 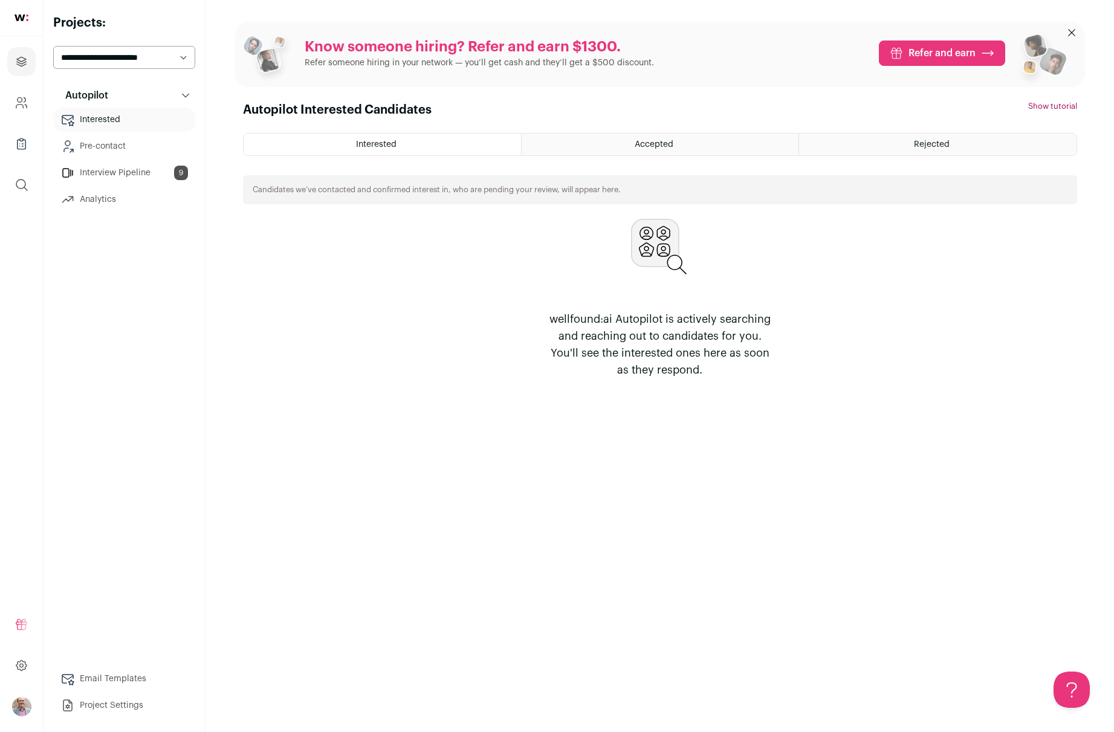 What do you see at coordinates (479, 47) in the screenshot?
I see `p: Know someone hiring? Refer and earn $1300.` at bounding box center [479, 47].